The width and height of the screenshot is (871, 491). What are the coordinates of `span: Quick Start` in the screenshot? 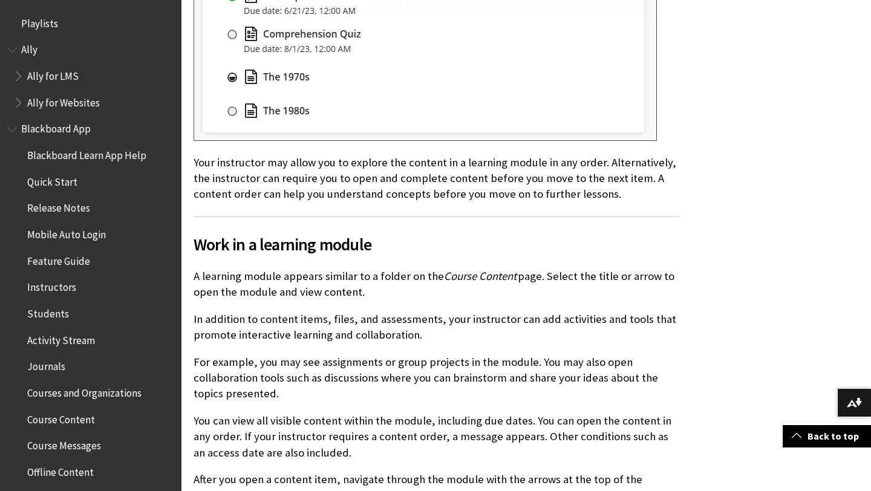 It's located at (52, 180).